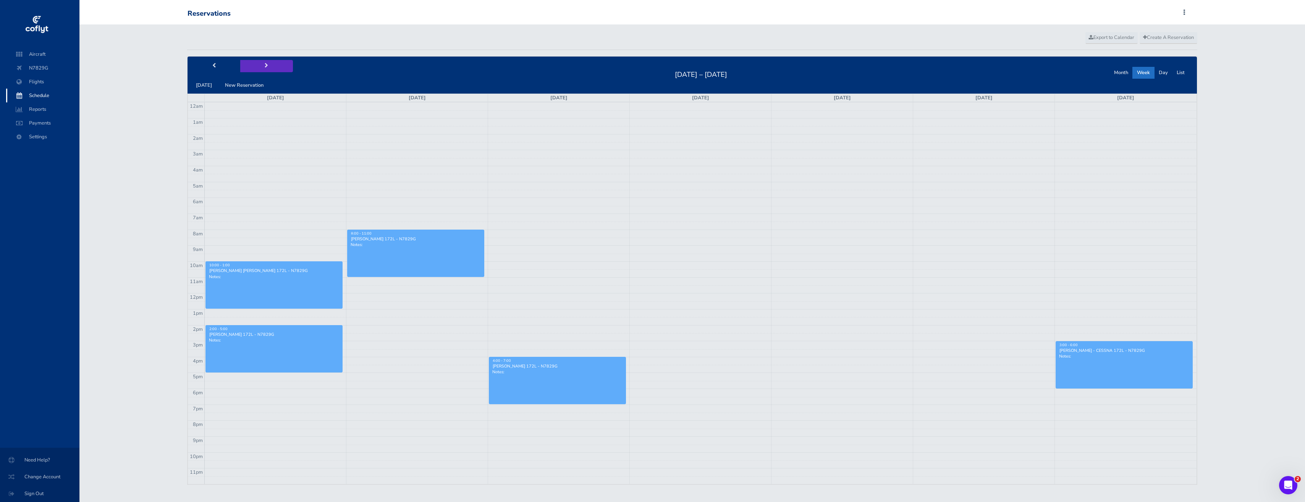  What do you see at coordinates (198, 186) in the screenshot?
I see `span: 5am` at bounding box center [198, 186].